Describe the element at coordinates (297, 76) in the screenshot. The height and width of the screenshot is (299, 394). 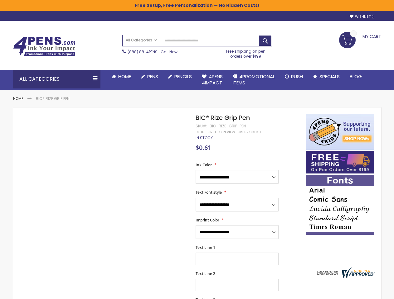
I see `span: Rush` at that location.